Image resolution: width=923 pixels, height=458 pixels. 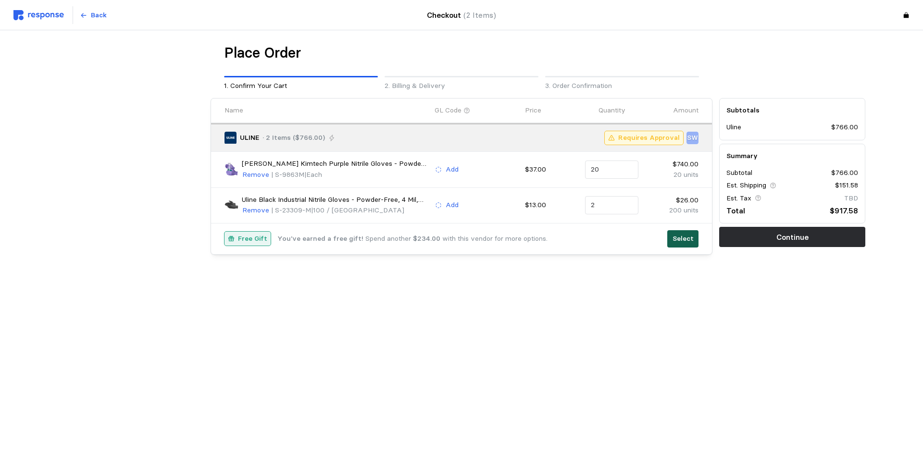 I want to click on h5: Summary, so click(x=792, y=156).